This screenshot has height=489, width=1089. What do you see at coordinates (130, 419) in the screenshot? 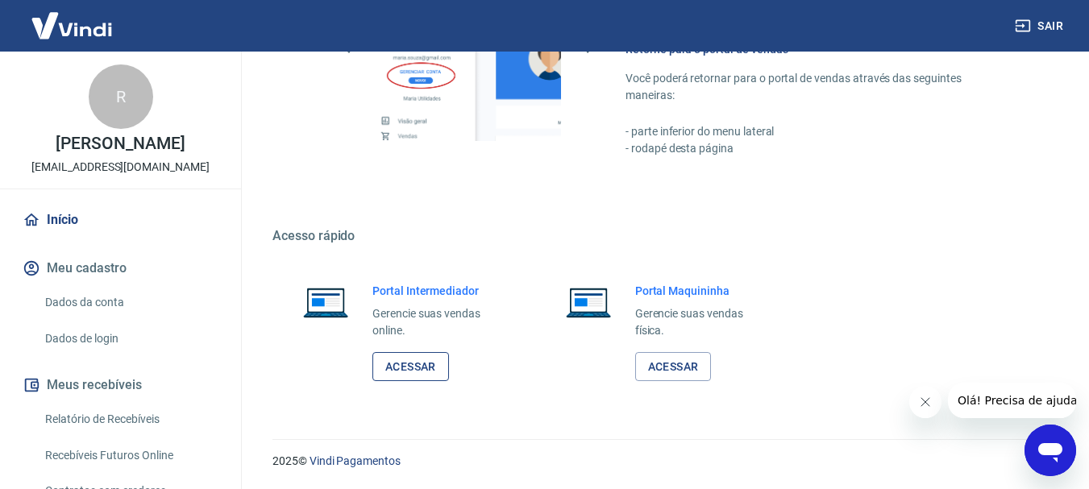
I see `a: Relatório de Recebíveis` at bounding box center [130, 419].